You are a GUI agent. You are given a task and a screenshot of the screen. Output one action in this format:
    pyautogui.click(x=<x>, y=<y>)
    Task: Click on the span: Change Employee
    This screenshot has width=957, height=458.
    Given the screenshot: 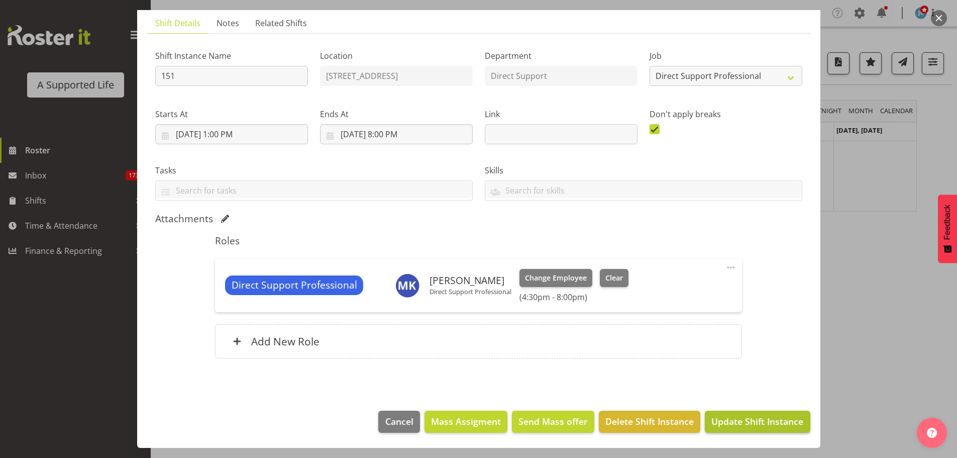 What is the action you would take?
    pyautogui.click(x=556, y=278)
    